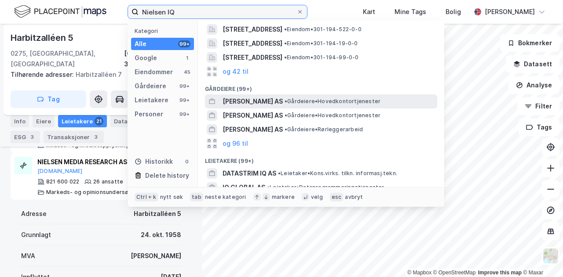 This screenshot has width=563, height=277. What do you see at coordinates (98, 75) in the screenshot?
I see `div: Harbitzalléen 7` at bounding box center [98, 75].